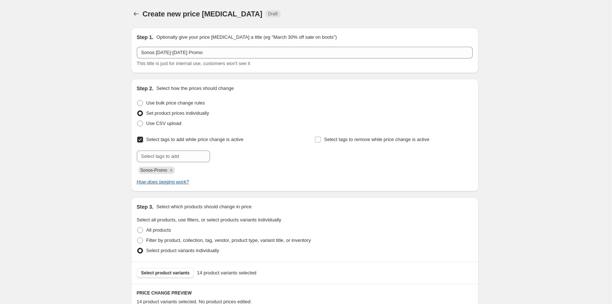 The width and height of the screenshot is (612, 304). What do you see at coordinates (229, 240) in the screenshot?
I see `span: Filter by product, collection, tag, vendor, product type, variant title, or inventory` at bounding box center [229, 240].